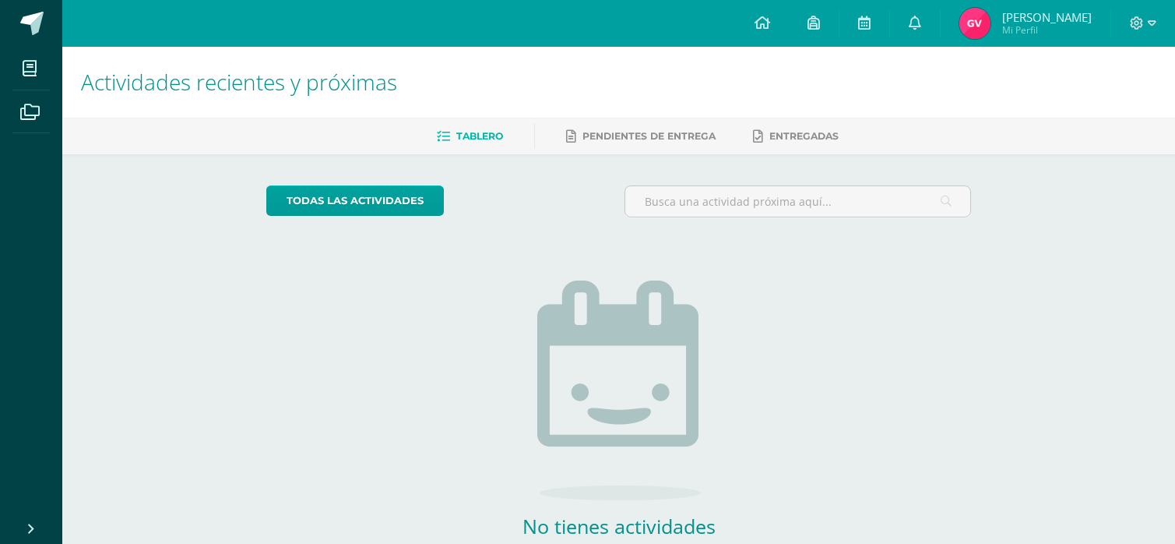 The width and height of the screenshot is (1175, 544). Describe the element at coordinates (470, 136) in the screenshot. I see `a: Tablero` at that location.